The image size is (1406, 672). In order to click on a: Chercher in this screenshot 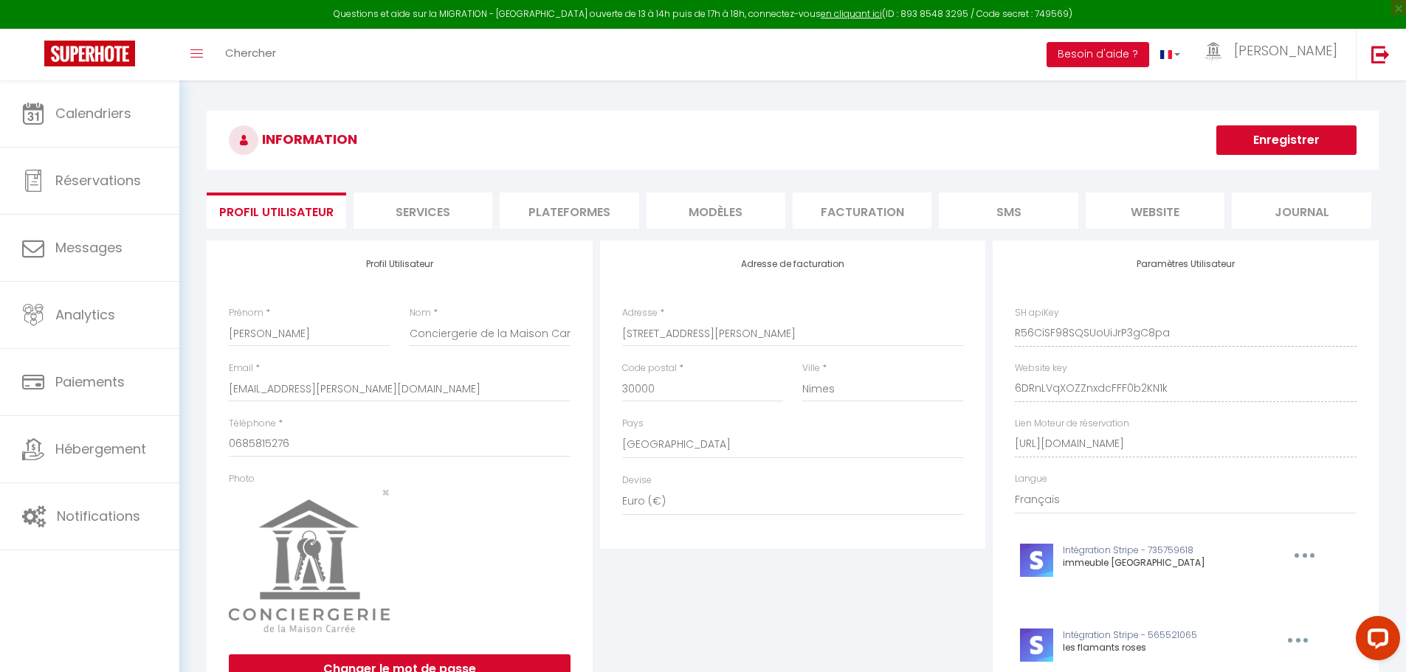, I will do `click(250, 55)`.